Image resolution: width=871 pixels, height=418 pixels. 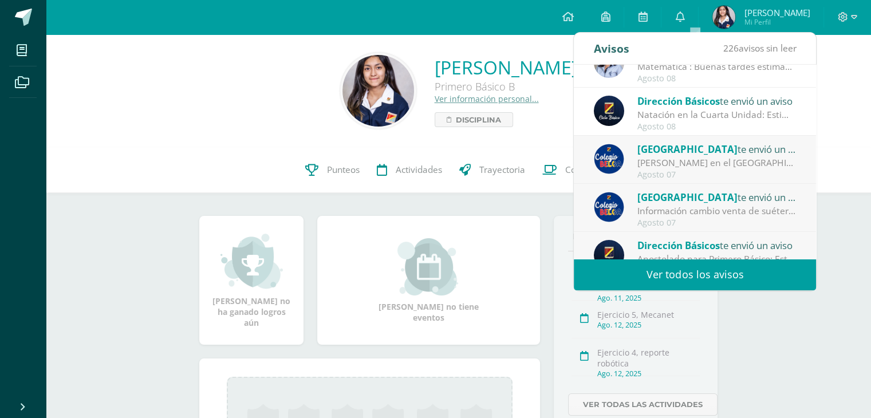 What do you see at coordinates (487, 98) in the screenshot?
I see `a: Ver información personal...` at bounding box center [487, 98].